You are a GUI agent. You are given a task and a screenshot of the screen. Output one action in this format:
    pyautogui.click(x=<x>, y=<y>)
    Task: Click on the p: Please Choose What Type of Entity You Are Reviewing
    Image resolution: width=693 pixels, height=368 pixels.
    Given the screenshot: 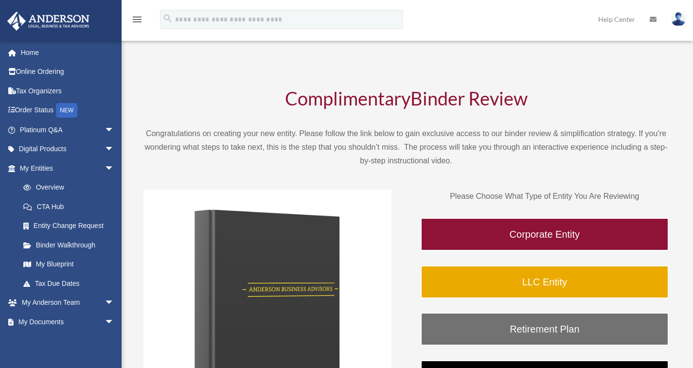 What is the action you would take?
    pyautogui.click(x=545, y=196)
    